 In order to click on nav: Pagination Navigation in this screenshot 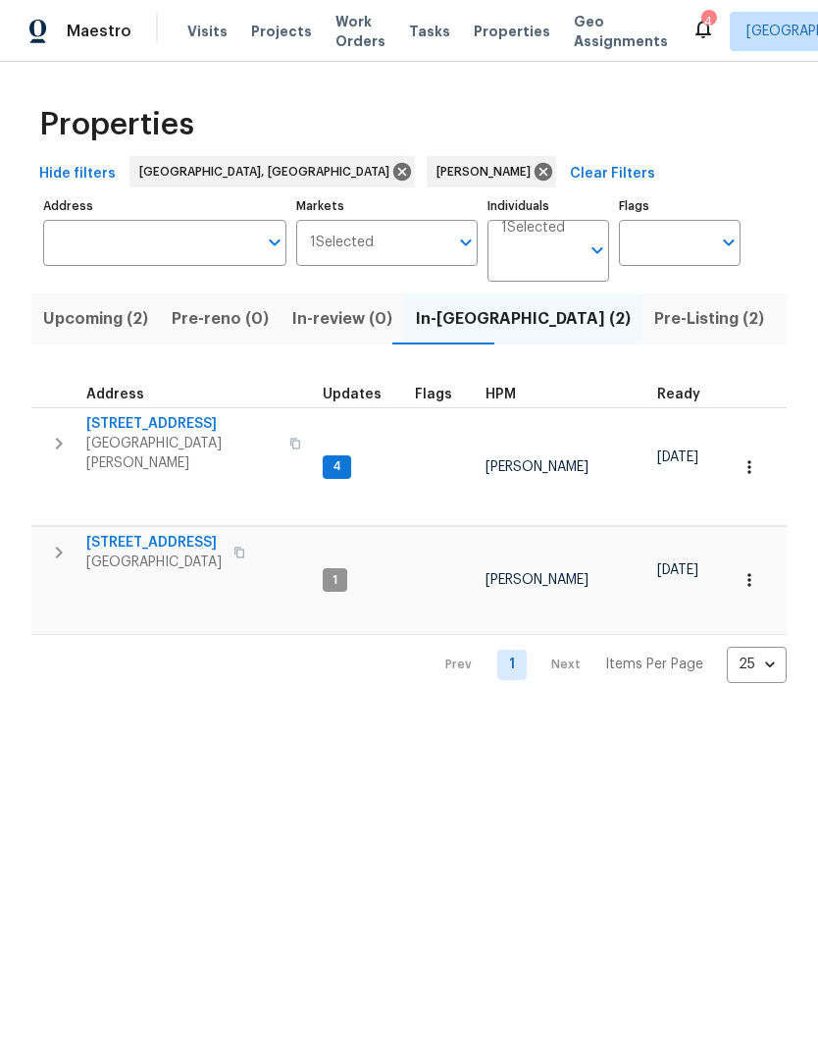, I will do `click(606, 664)`.